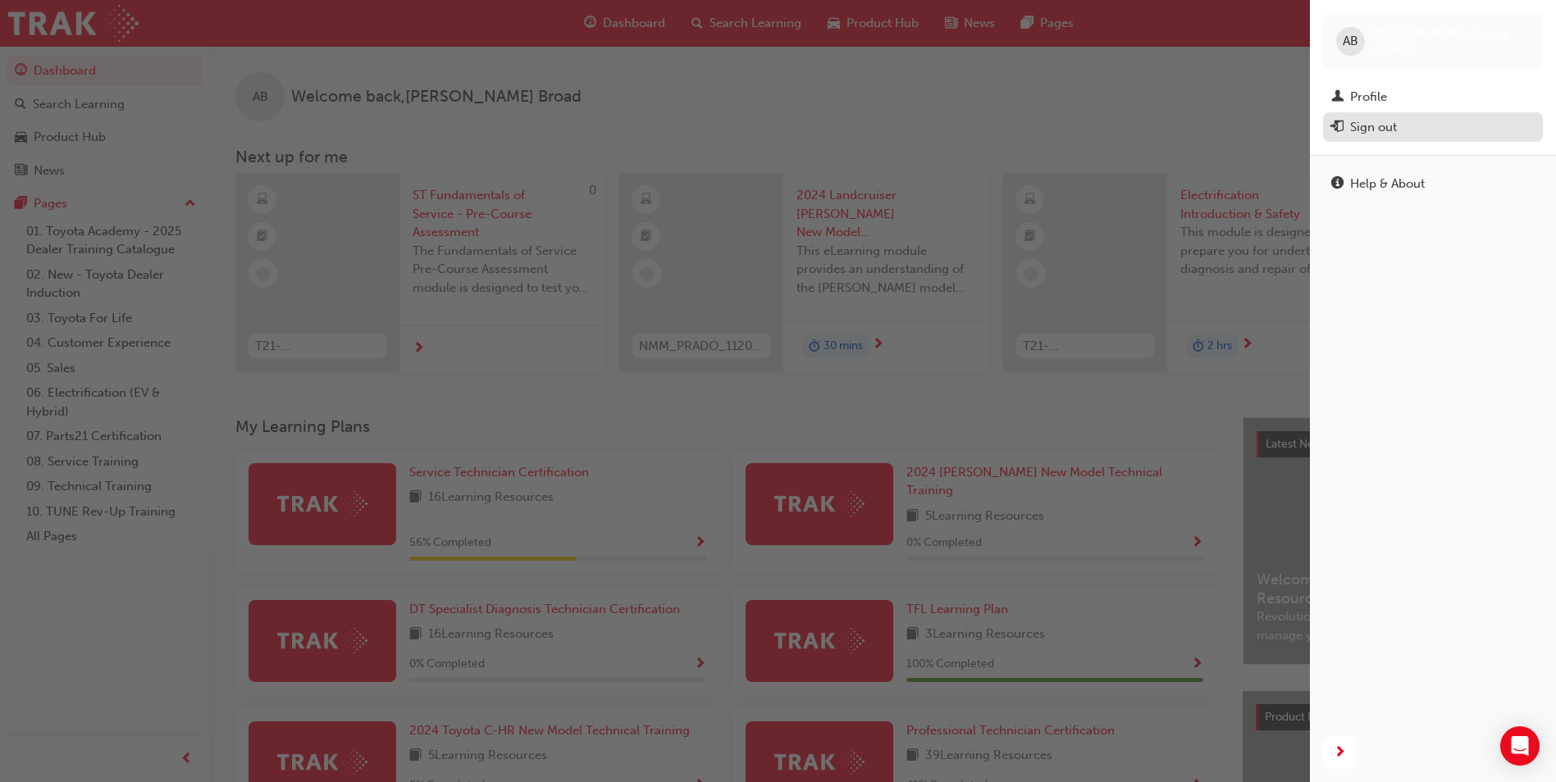 The image size is (1556, 782). What do you see at coordinates (1519, 746) in the screenshot?
I see `div: Open Intercom Messenger` at bounding box center [1519, 746].